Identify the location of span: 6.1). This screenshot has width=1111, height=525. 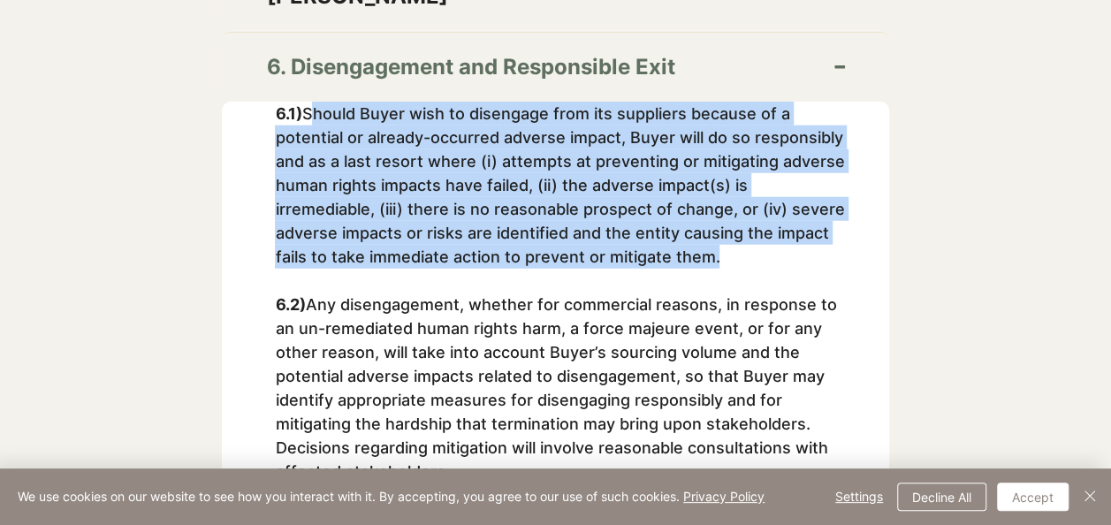
(288, 113).